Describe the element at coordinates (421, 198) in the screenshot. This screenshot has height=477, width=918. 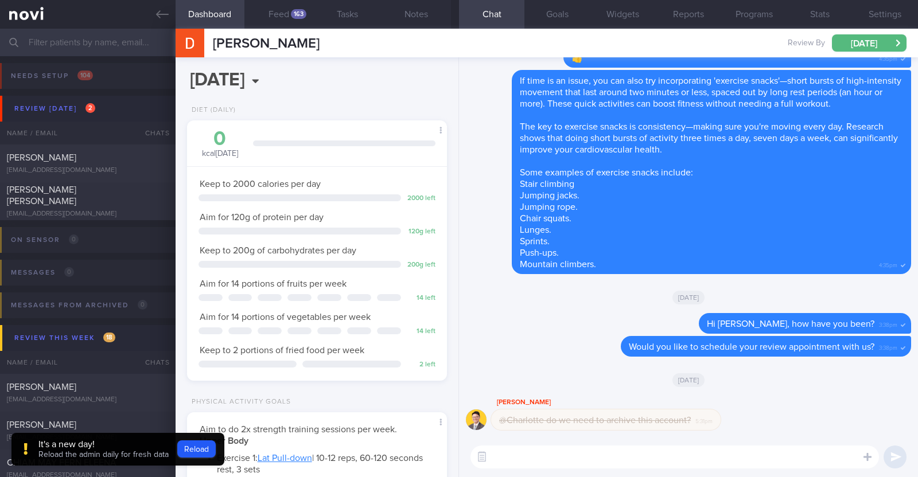
I see `div: 2000 left` at that location.